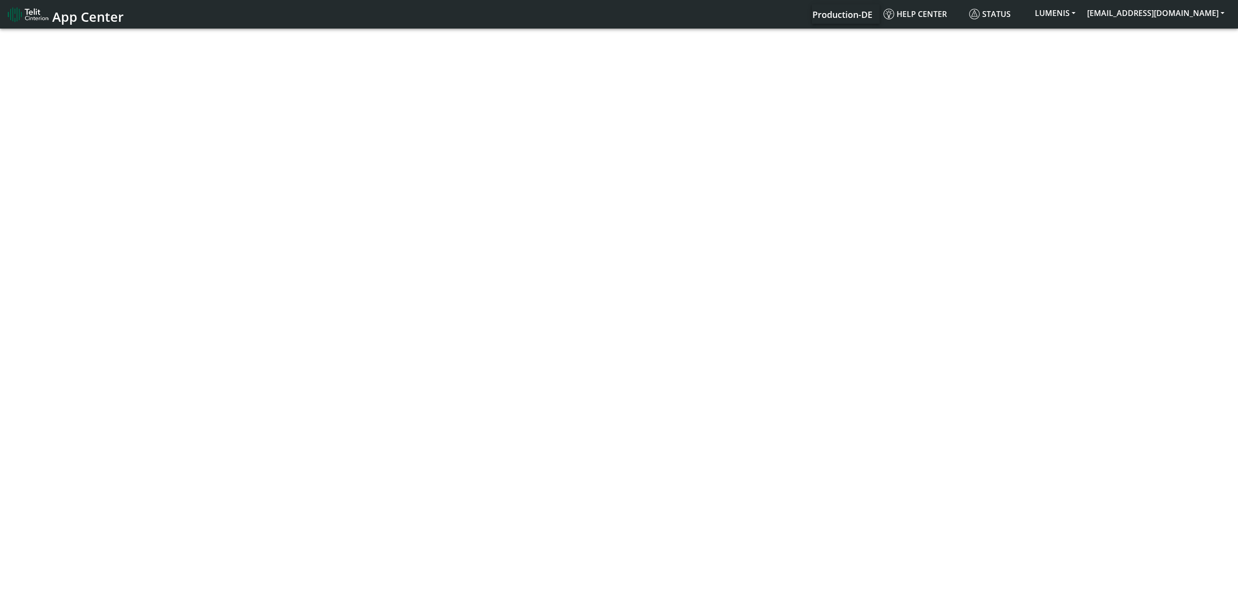  Describe the element at coordinates (88, 16) in the screenshot. I see `span: App Center` at that location.